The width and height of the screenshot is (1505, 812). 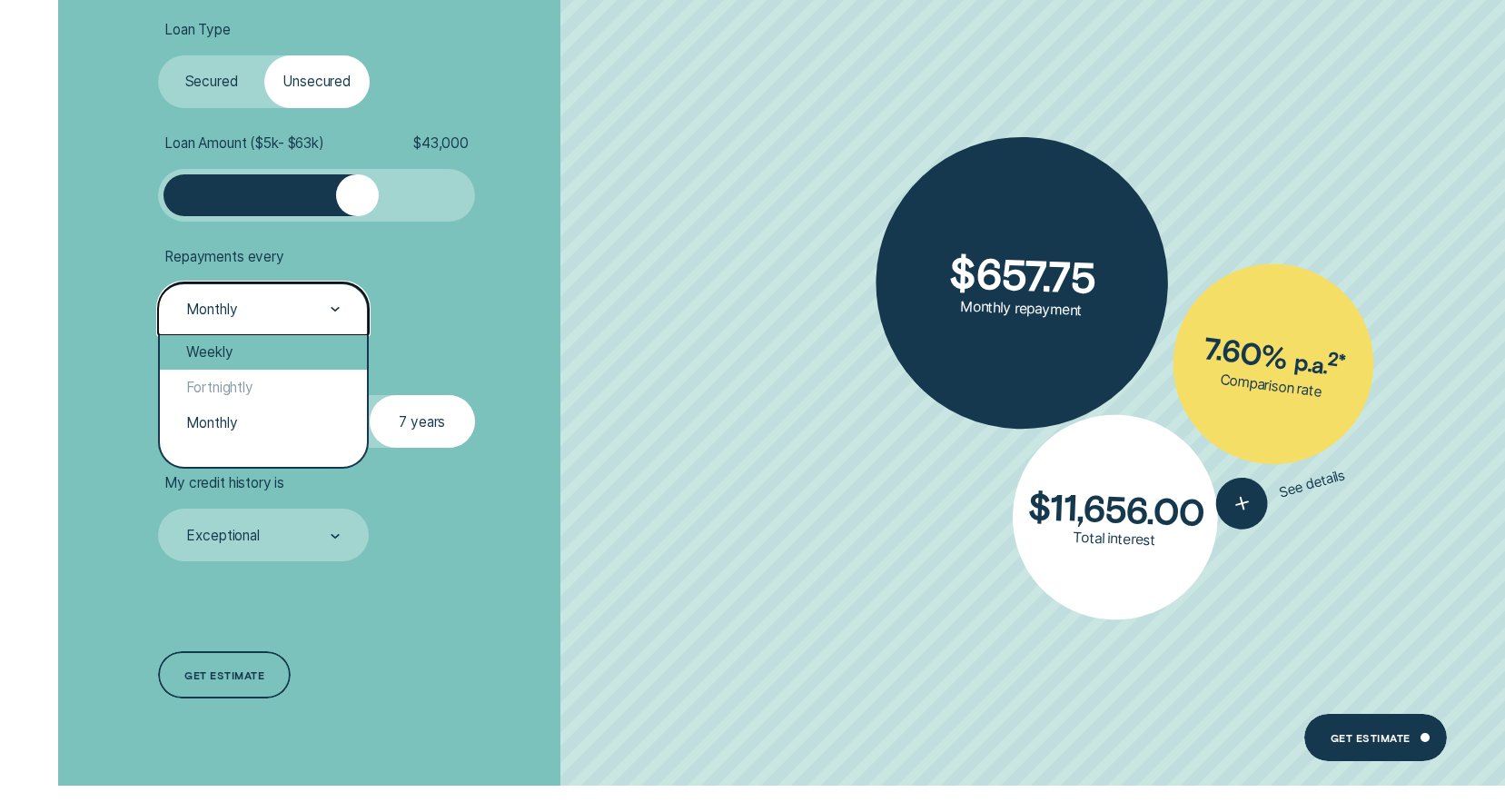 I want to click on div: Exceptional, so click(x=223, y=536).